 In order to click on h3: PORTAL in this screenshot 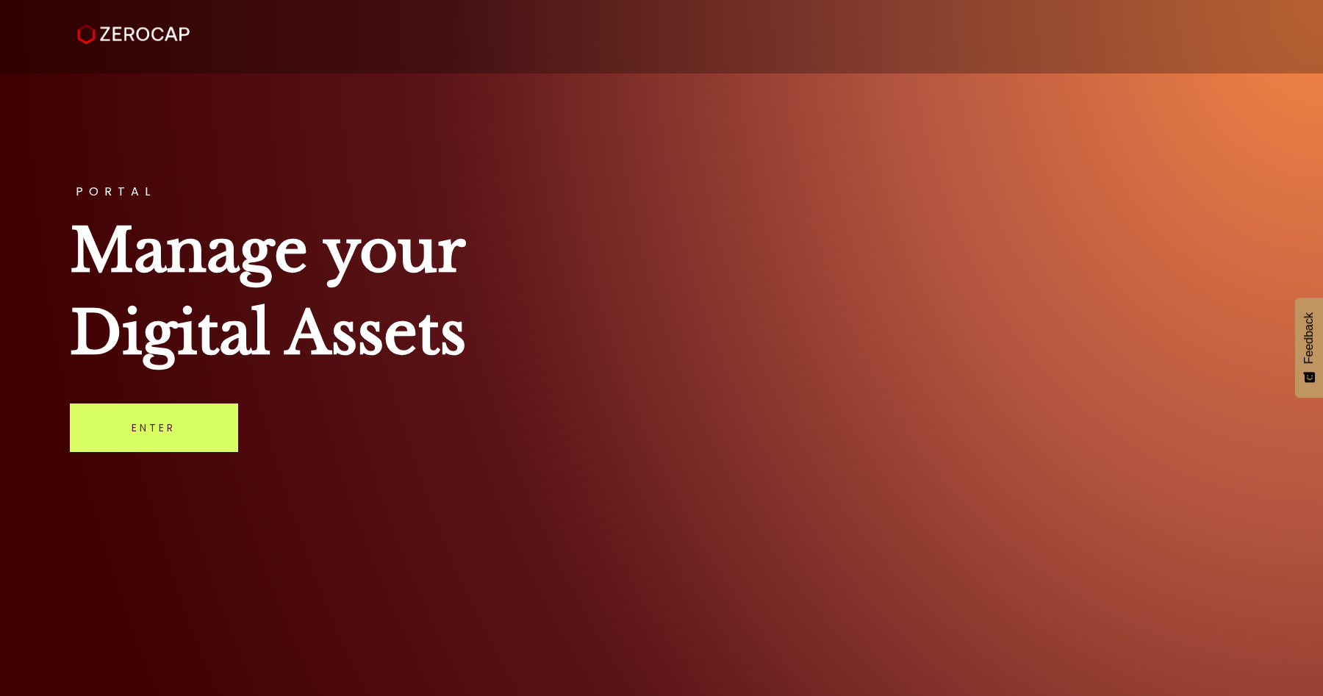, I will do `click(662, 192)`.